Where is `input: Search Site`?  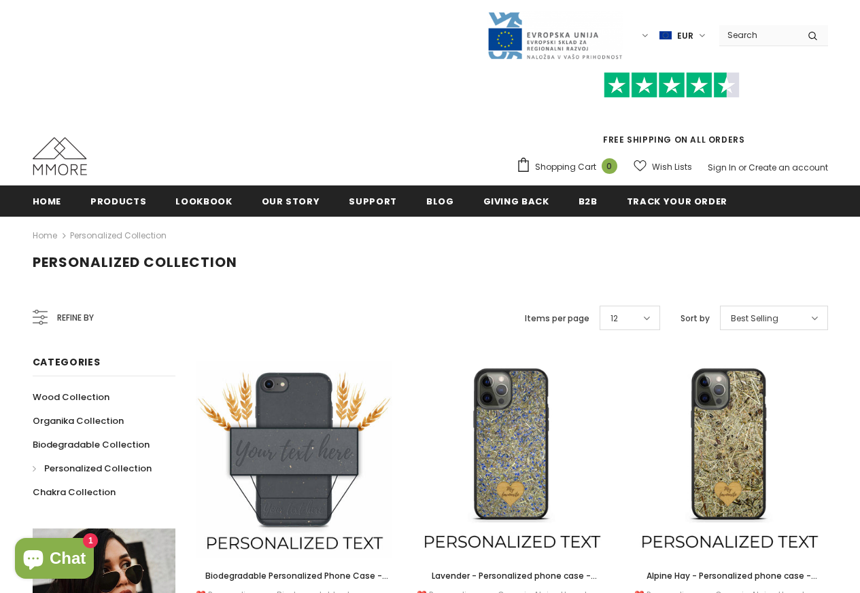
input: Search Site is located at coordinates (758, 35).